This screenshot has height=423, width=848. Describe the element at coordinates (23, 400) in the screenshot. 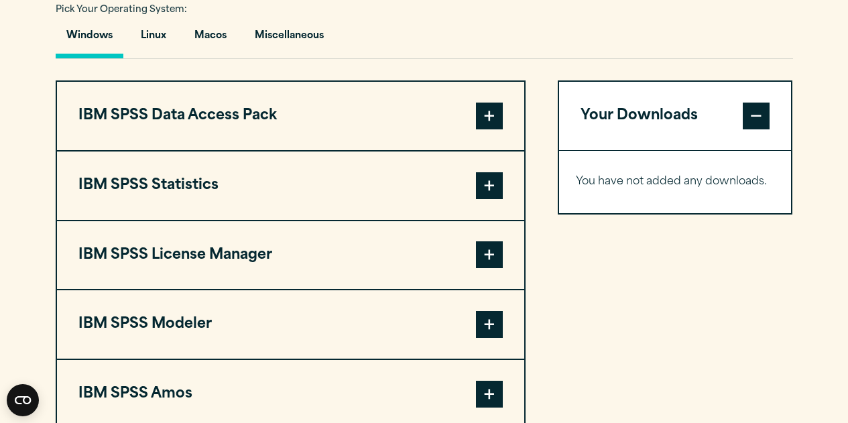

I see `button: Open CMP widget` at that location.